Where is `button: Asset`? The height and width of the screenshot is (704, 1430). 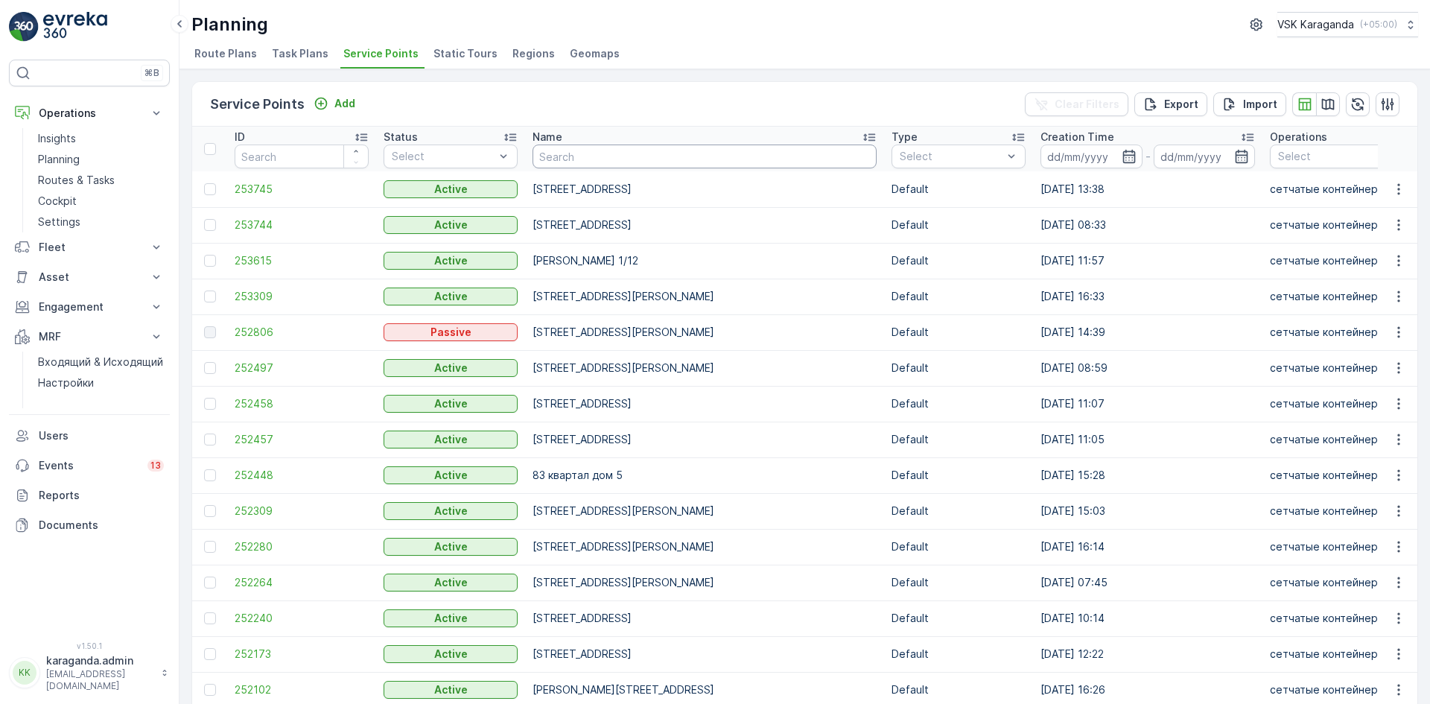
button: Asset is located at coordinates (89, 277).